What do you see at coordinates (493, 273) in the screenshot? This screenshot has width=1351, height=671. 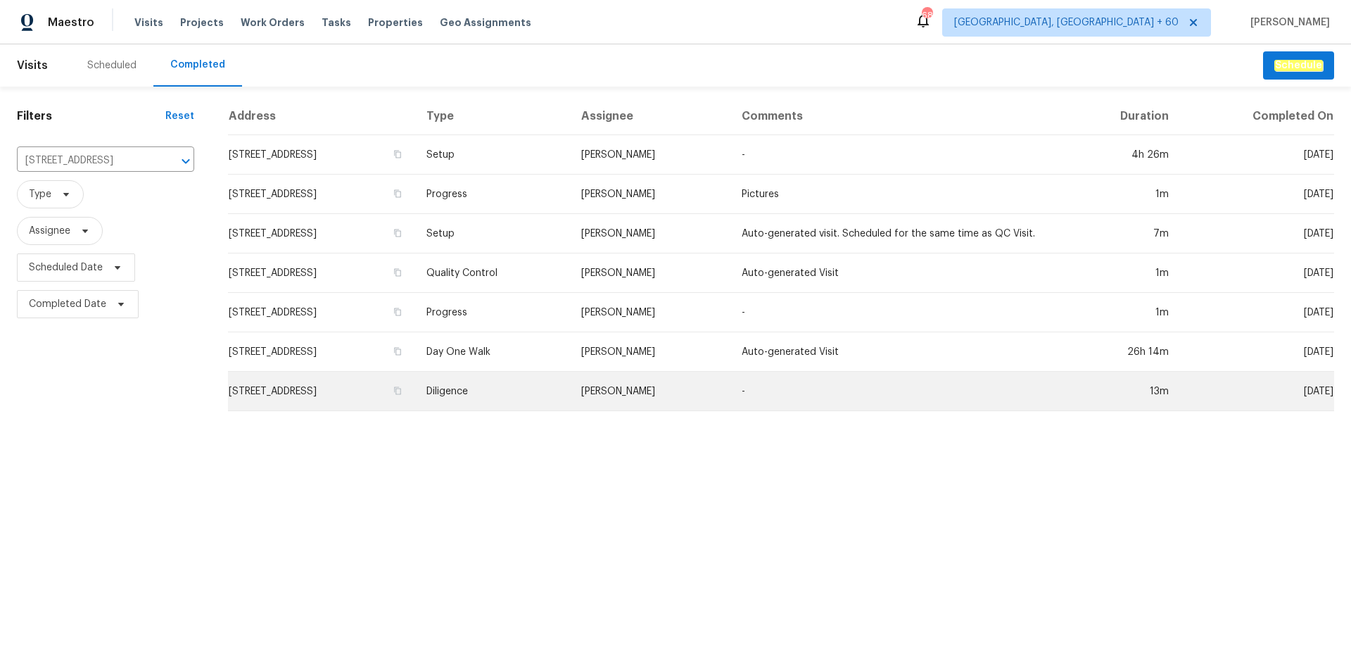 I see `td: Quality Control` at bounding box center [493, 273].